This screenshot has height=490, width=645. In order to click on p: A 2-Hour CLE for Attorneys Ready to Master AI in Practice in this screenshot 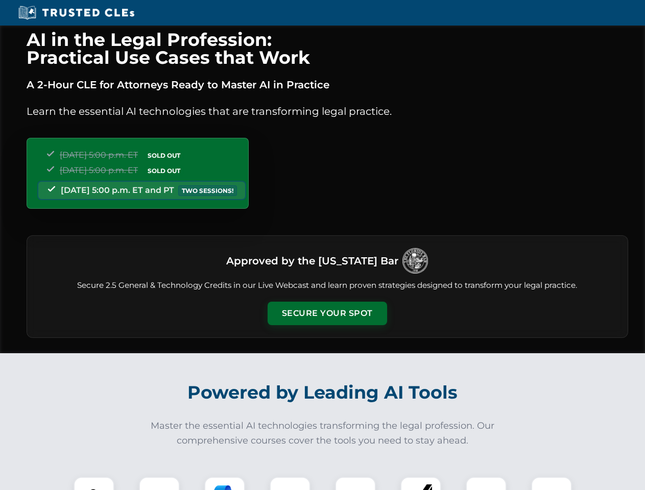, I will do `click(327, 85)`.